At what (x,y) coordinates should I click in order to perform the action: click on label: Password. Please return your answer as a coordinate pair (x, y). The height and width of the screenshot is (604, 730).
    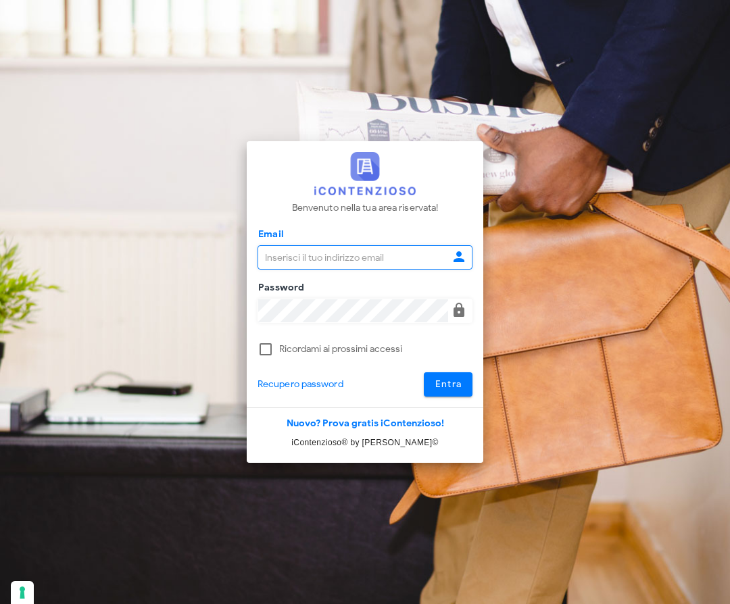
    Looking at the image, I should click on (279, 288).